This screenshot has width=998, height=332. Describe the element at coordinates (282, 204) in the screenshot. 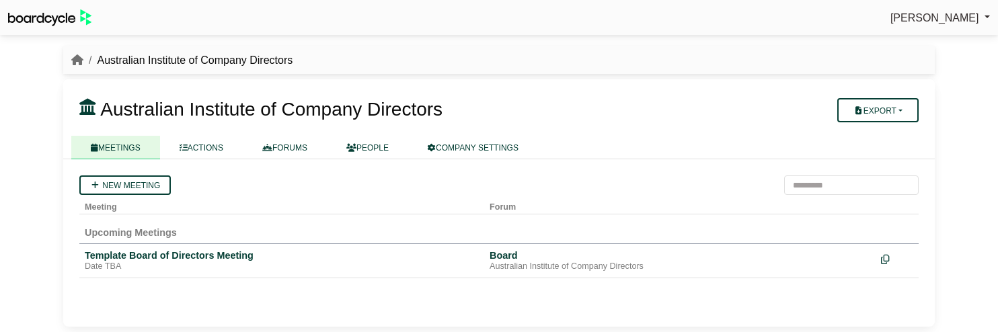

I see `th: Meeting` at that location.